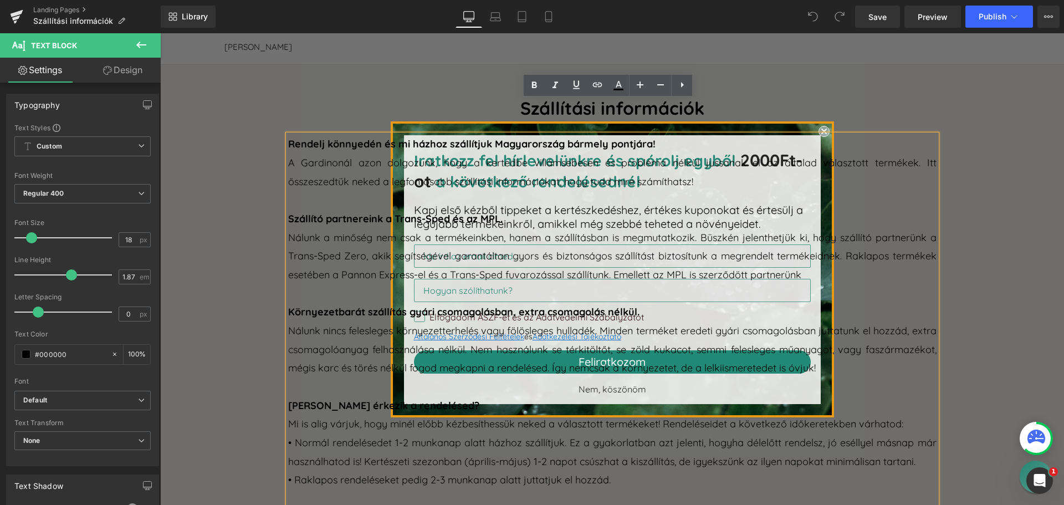  What do you see at coordinates (452, 75) in the screenshot?
I see `h1: Szállítási információk` at bounding box center [452, 75].